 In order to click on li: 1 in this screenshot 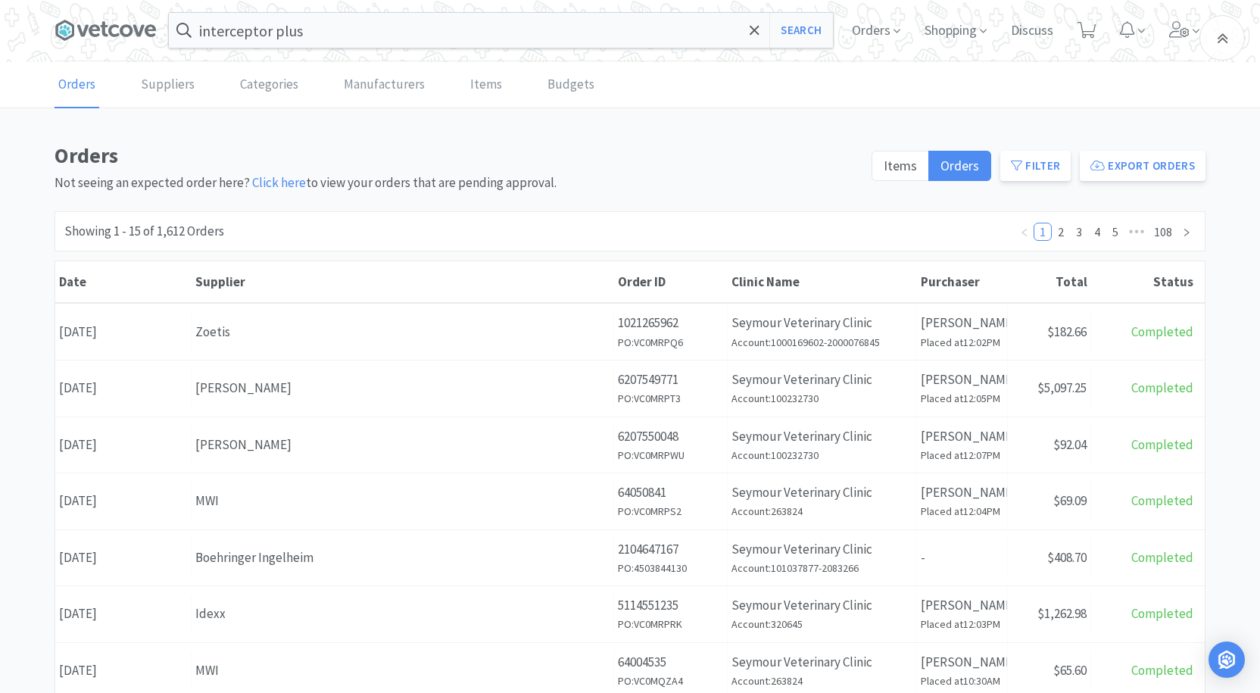, I will do `click(1043, 232)`.